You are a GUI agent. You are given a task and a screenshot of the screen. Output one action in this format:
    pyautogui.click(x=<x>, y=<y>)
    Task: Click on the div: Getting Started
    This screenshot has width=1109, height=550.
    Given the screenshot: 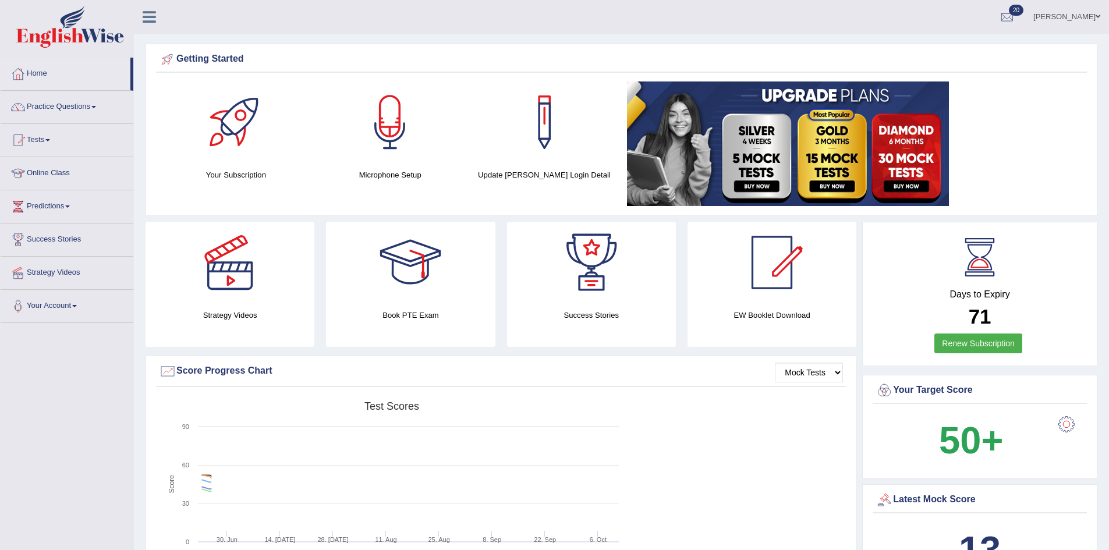 What is the action you would take?
    pyautogui.click(x=621, y=59)
    